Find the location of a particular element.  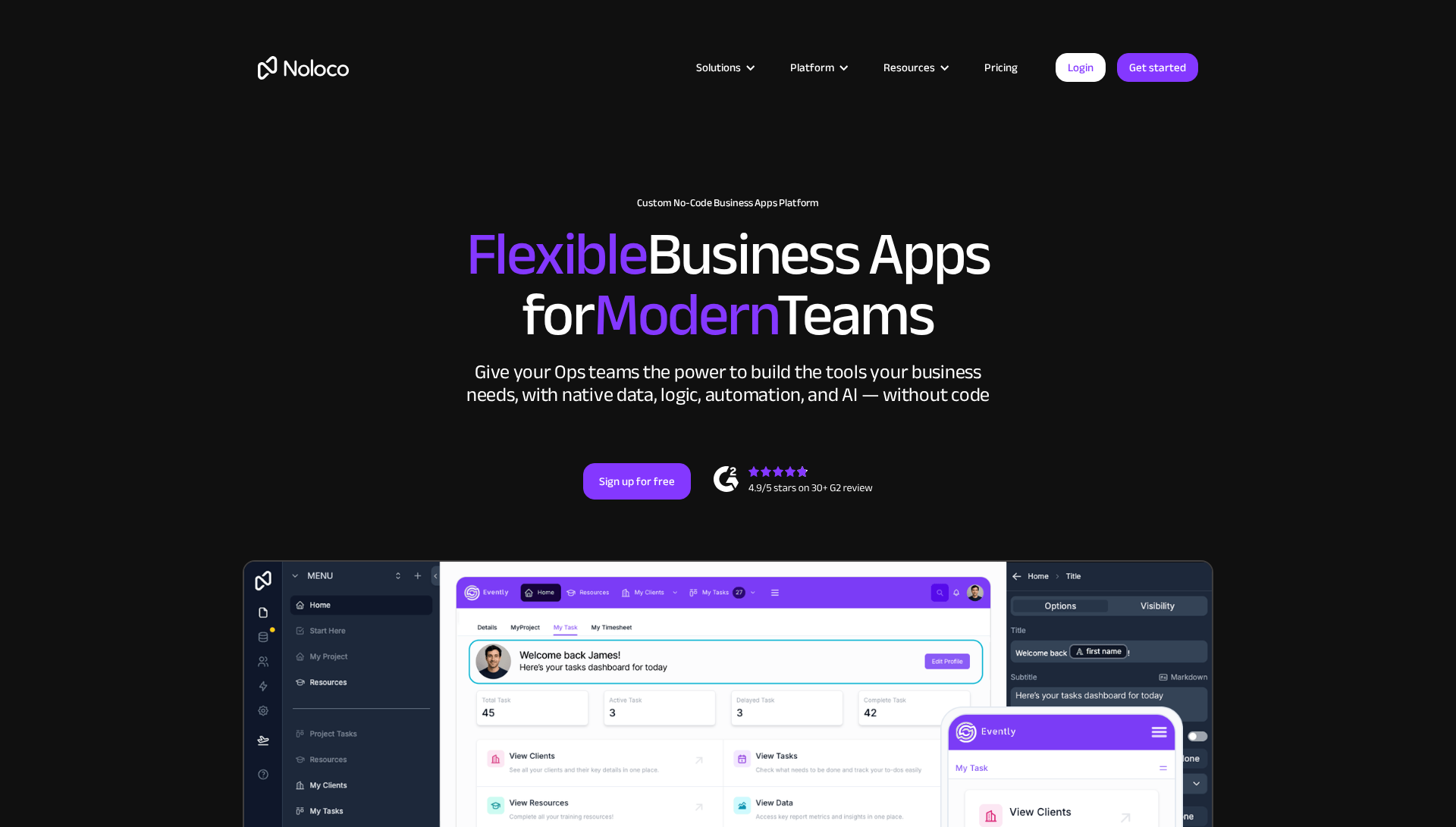

span: Modern is located at coordinates (685, 314).